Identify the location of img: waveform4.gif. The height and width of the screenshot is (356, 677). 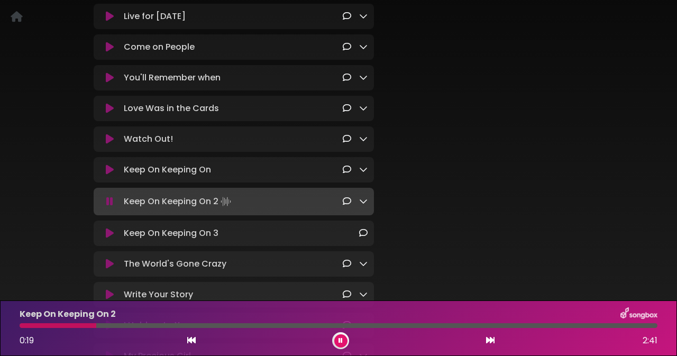
(226, 201).